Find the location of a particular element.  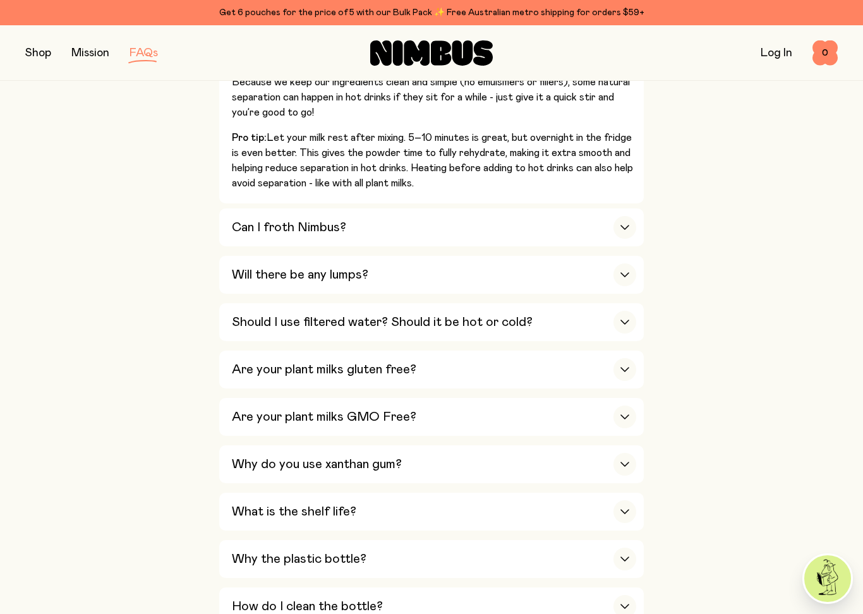

p: Because we keep our ingredients clean and simple (no emulsifiers or fillers), some natural separa... is located at coordinates (434, 97).